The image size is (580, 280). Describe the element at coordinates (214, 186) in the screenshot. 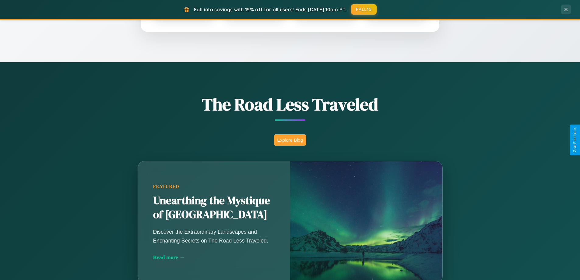

I see `div: Featured` at that location.